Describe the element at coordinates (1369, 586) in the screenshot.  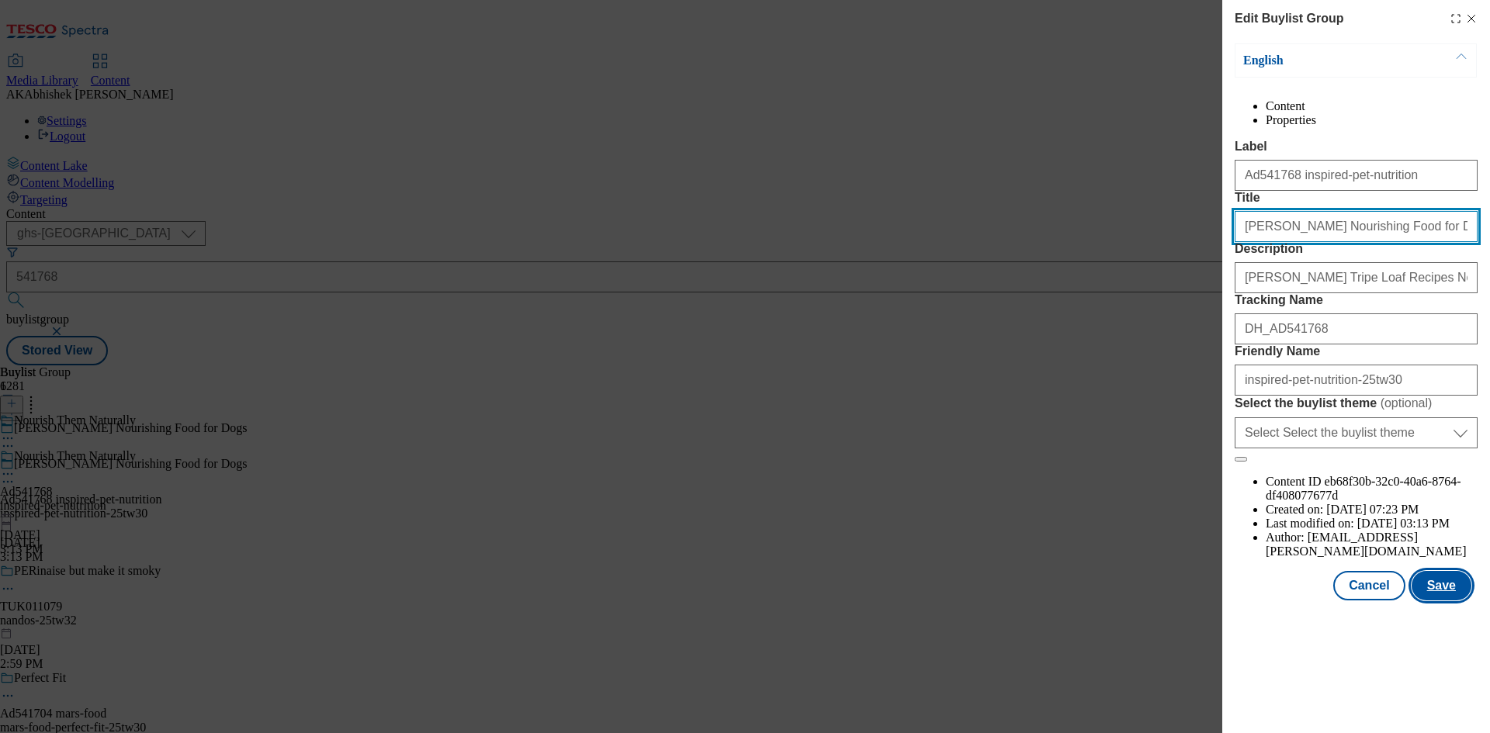
I see `button: Cancel` at that location.